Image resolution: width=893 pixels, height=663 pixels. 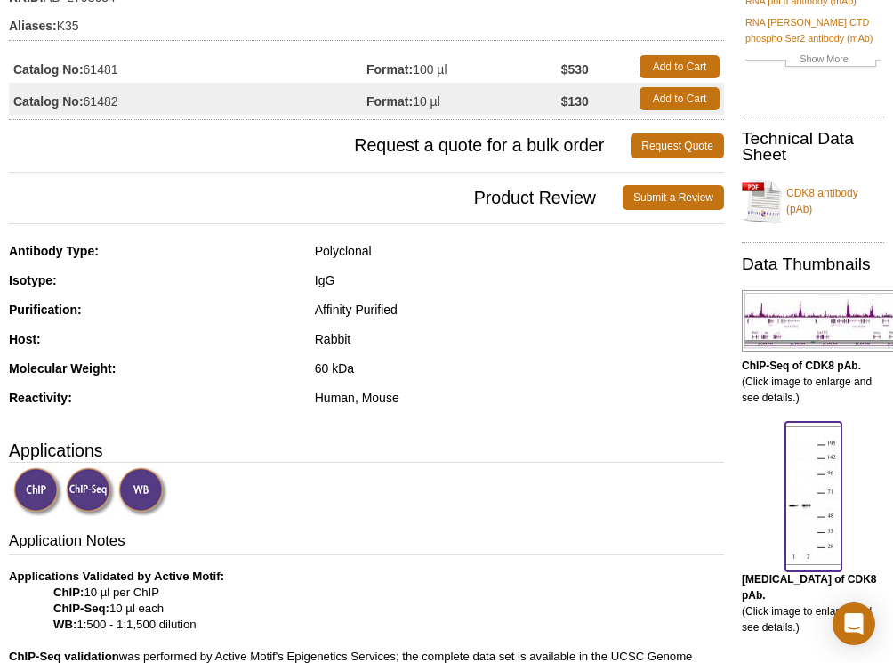 What do you see at coordinates (37, 491) in the screenshot?
I see `img: ChIP Validated` at bounding box center [37, 491].